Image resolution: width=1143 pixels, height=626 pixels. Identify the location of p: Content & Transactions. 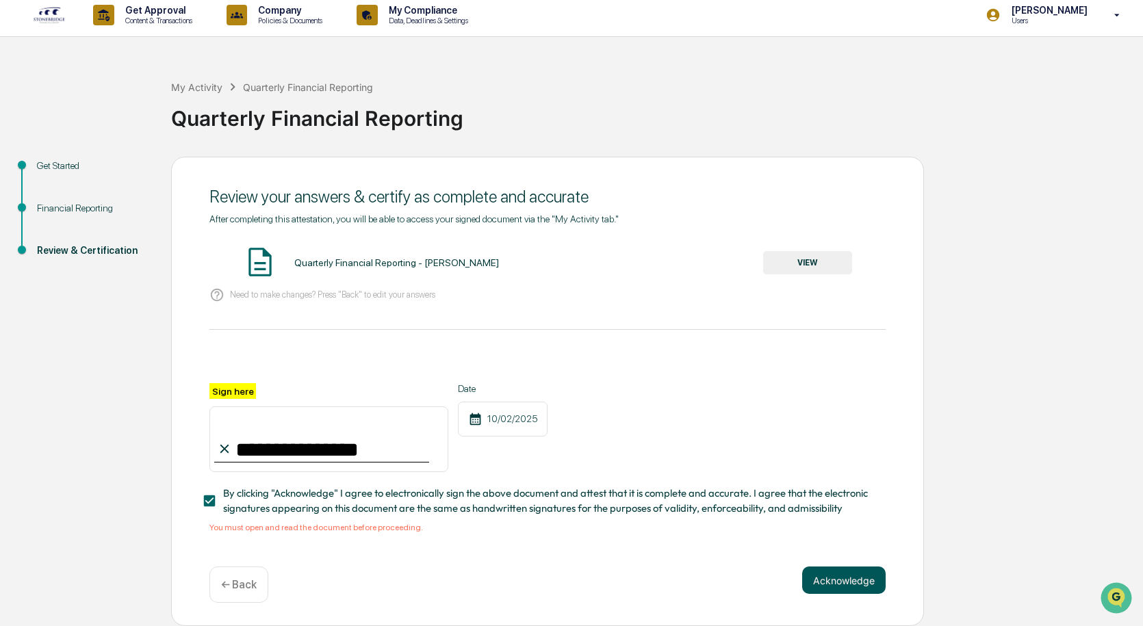
(157, 21).